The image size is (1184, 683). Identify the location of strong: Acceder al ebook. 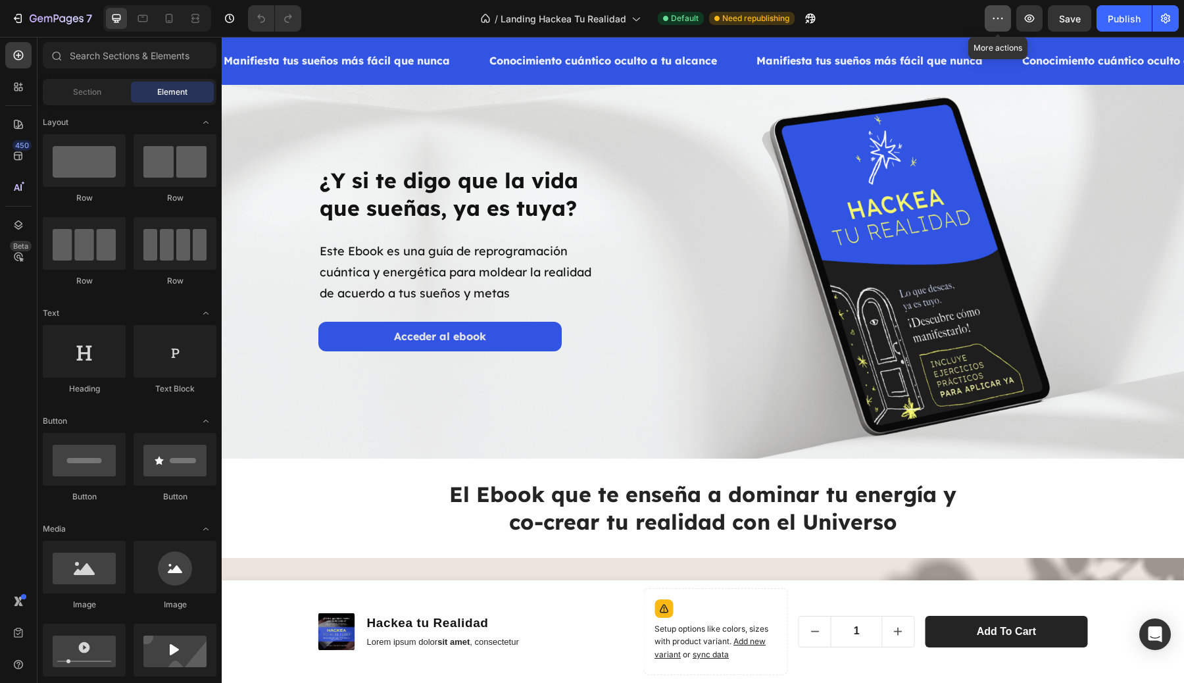
(218, 299).